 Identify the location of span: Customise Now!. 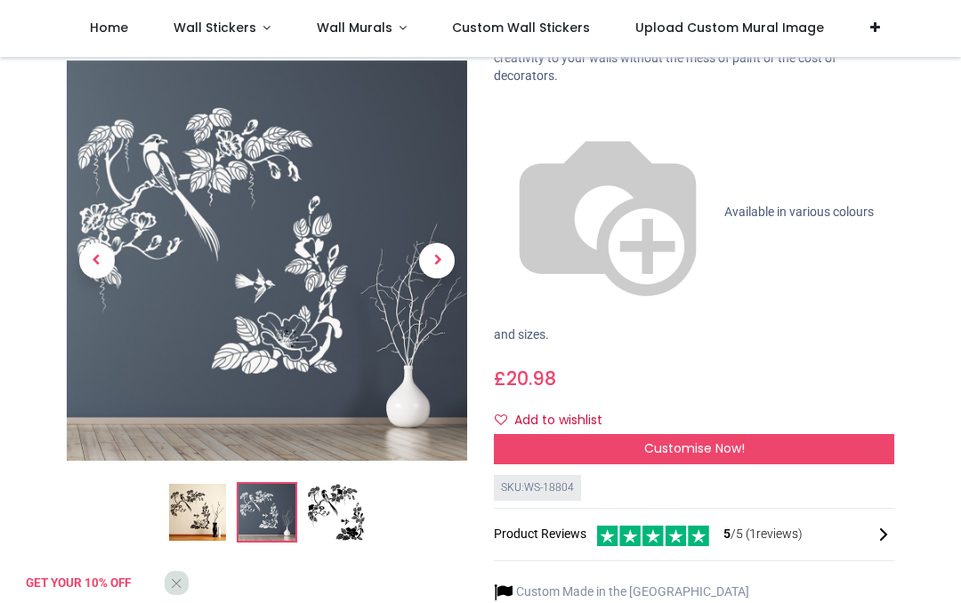
(694, 448).